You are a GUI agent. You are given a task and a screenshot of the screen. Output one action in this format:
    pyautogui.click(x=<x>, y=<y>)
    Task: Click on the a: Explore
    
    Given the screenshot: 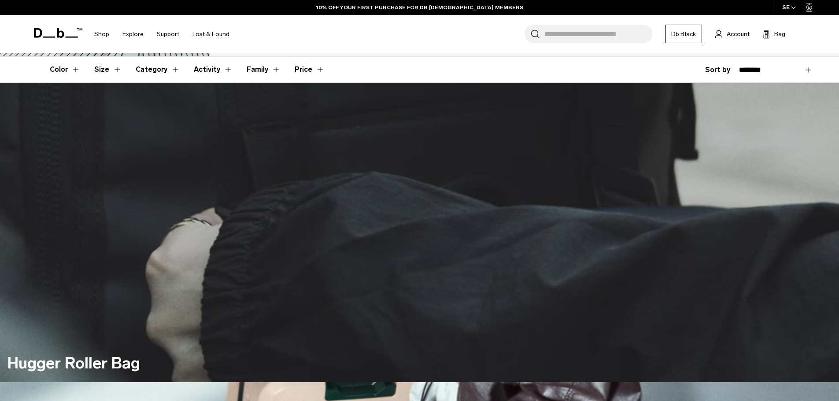 What is the action you would take?
    pyautogui.click(x=133, y=34)
    